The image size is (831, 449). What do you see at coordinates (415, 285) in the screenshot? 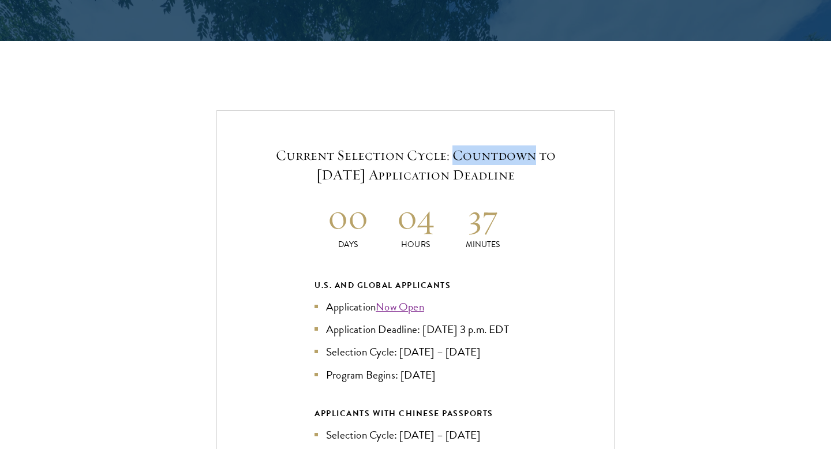
I see `div: U.S. and Global Applicants` at bounding box center [415, 285].